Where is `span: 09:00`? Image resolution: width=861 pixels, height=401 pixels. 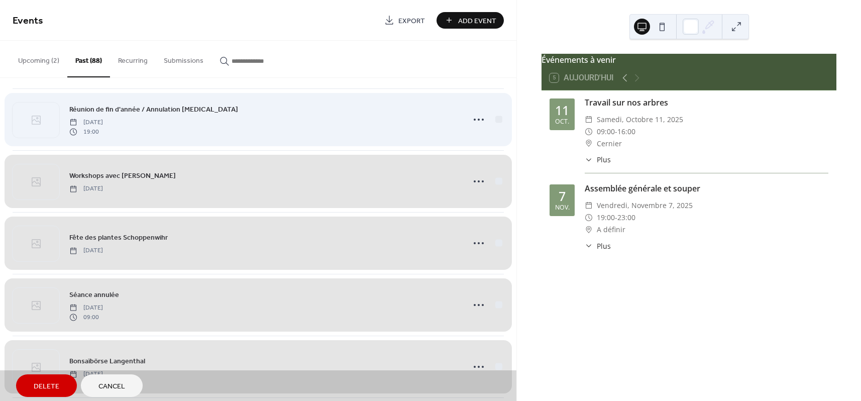
span: 09:00 is located at coordinates (606, 132).